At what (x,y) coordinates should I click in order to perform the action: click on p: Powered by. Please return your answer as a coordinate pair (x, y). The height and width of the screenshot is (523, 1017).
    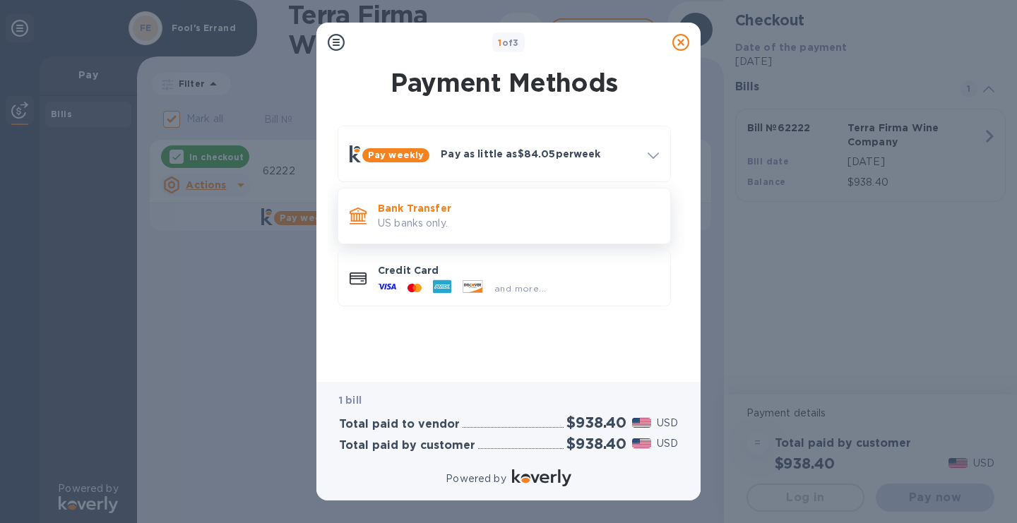
    Looking at the image, I should click on (475, 479).